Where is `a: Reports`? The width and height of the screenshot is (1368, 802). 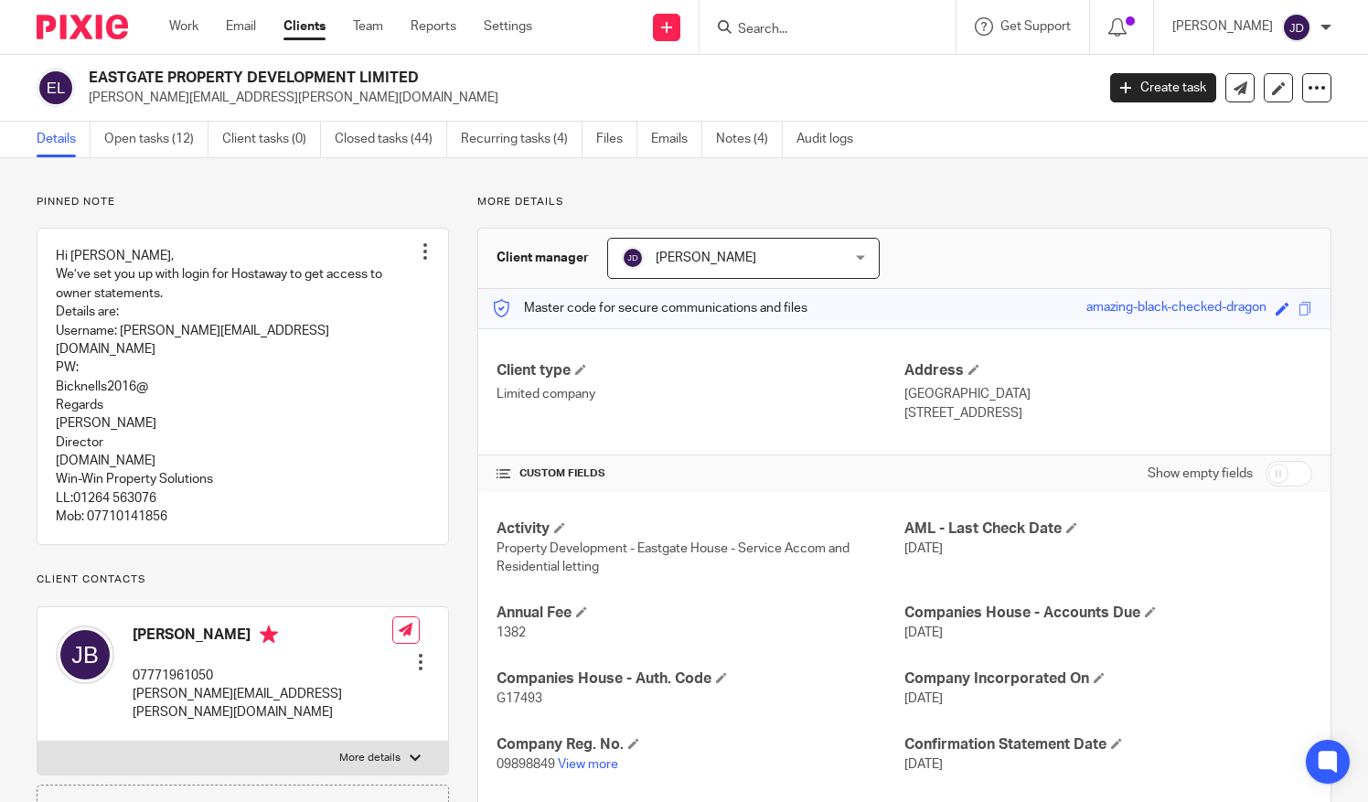 a: Reports is located at coordinates (433, 27).